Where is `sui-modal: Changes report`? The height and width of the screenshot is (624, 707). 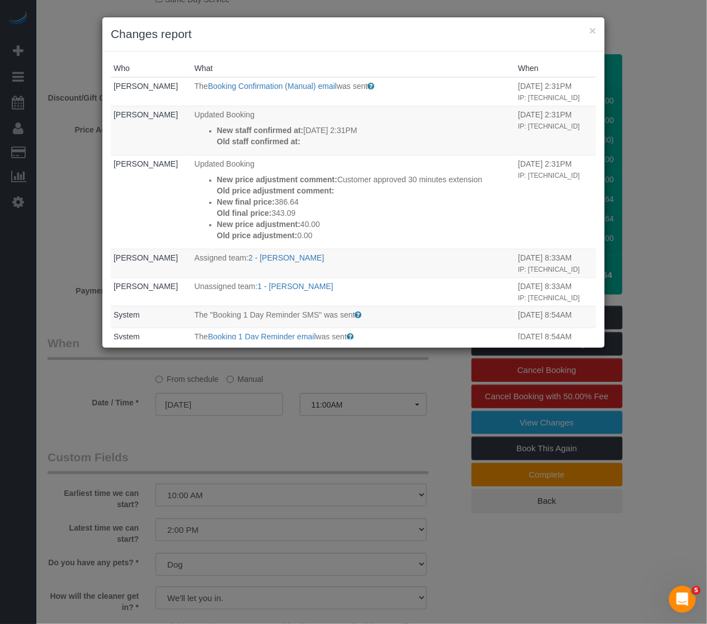 sui-modal: Changes report is located at coordinates (353, 182).